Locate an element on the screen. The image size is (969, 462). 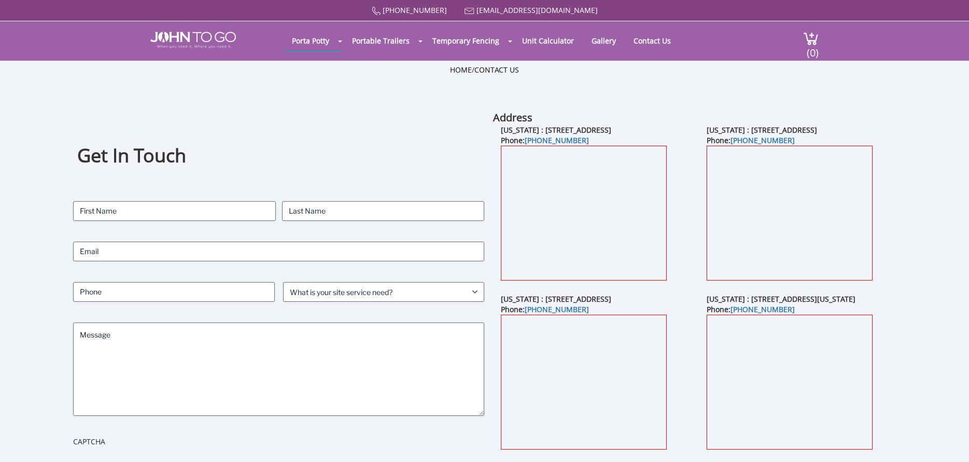
a: Porta Potty is located at coordinates (310, 40).